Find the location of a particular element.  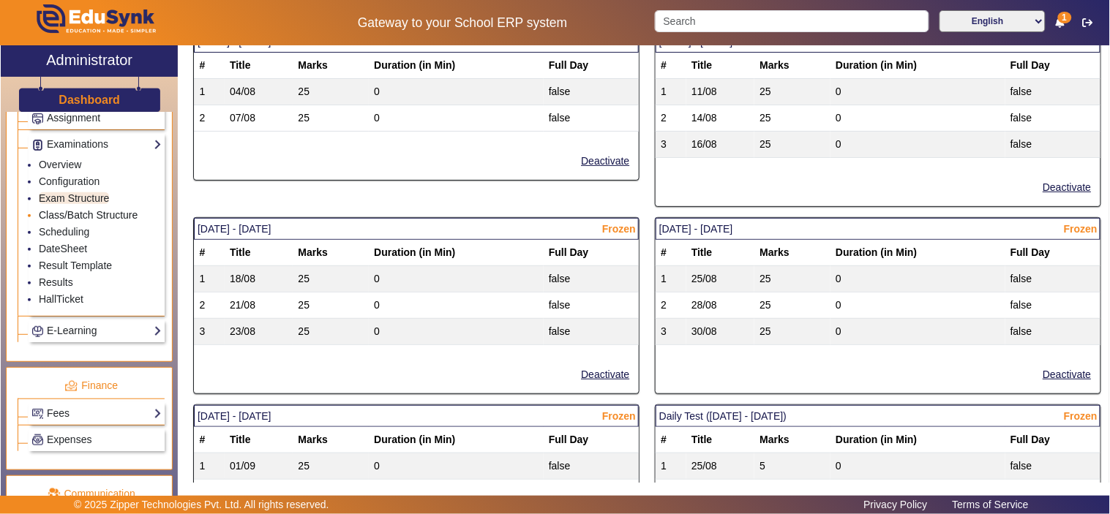

p: © 2025 Zipper Technologies Pvt. Ltd. All rights reserved. is located at coordinates (201, 505).